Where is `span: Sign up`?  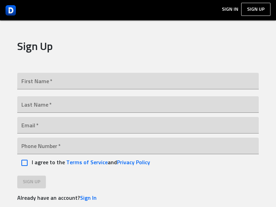
span: Sign up is located at coordinates (256, 9).